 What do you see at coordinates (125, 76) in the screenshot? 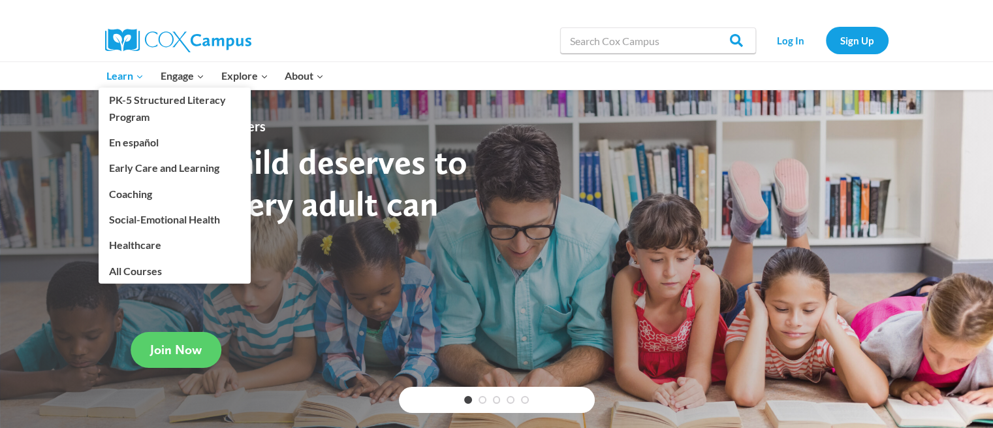
I see `button: Child menu of Learn` at bounding box center [125, 76].